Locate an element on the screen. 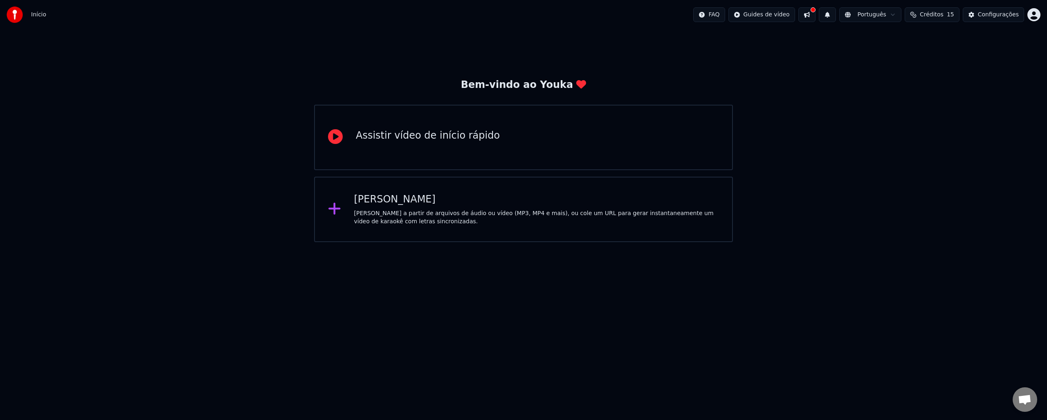 The image size is (1047, 420). button: FAQ is located at coordinates (709, 15).